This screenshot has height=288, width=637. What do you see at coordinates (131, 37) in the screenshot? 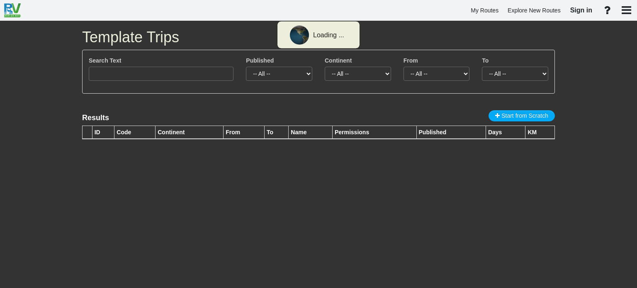
I see `span: Template Trips` at bounding box center [131, 37].